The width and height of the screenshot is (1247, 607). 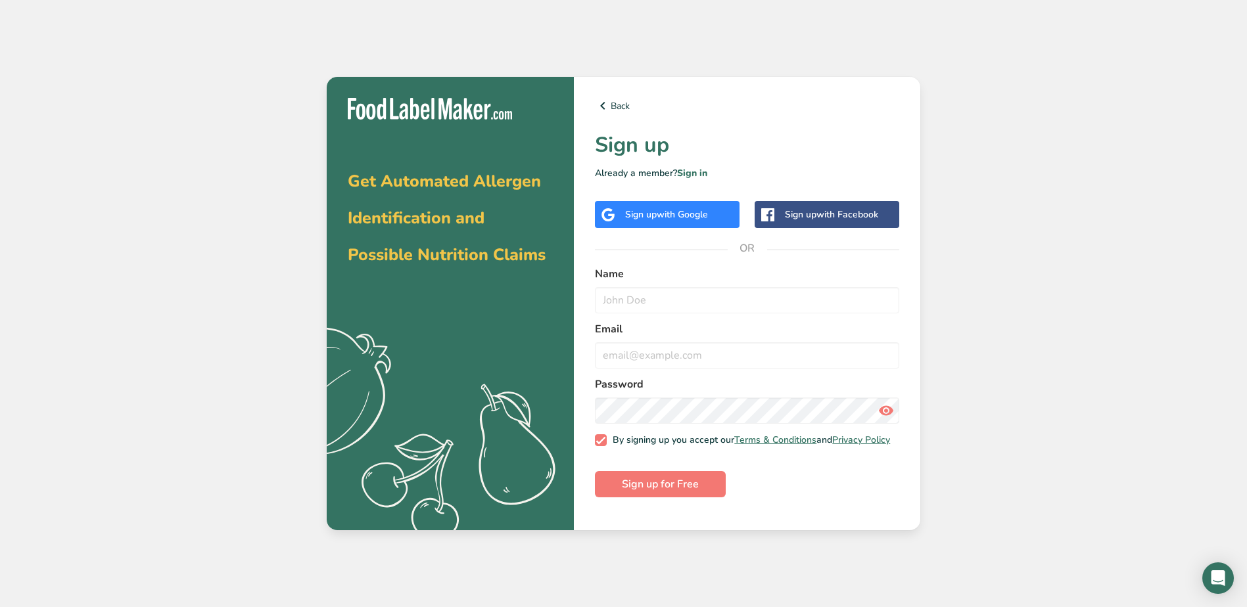 What do you see at coordinates (747, 248) in the screenshot?
I see `span: OR` at bounding box center [747, 248].